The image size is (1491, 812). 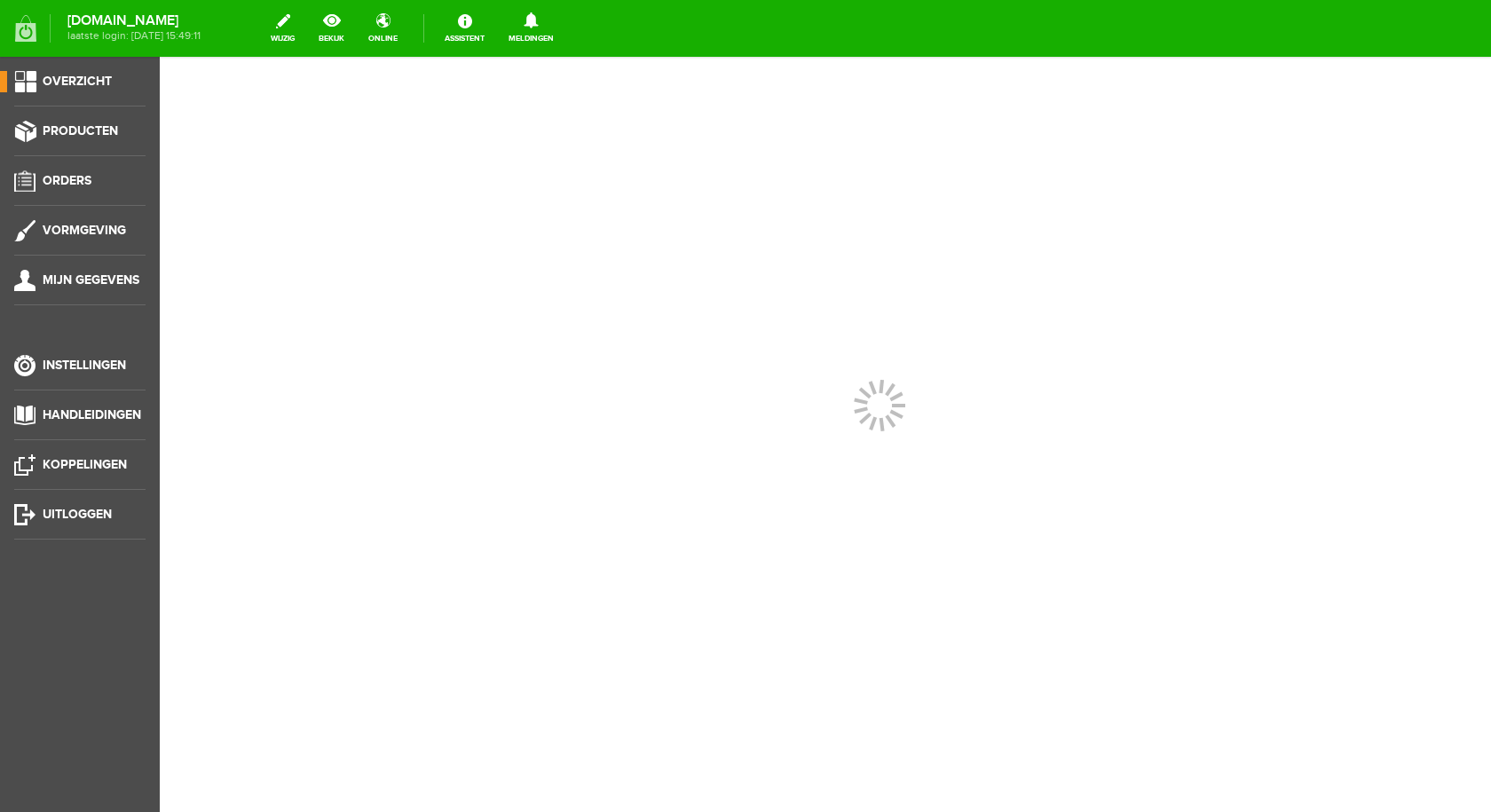 I want to click on span: Orders, so click(x=67, y=180).